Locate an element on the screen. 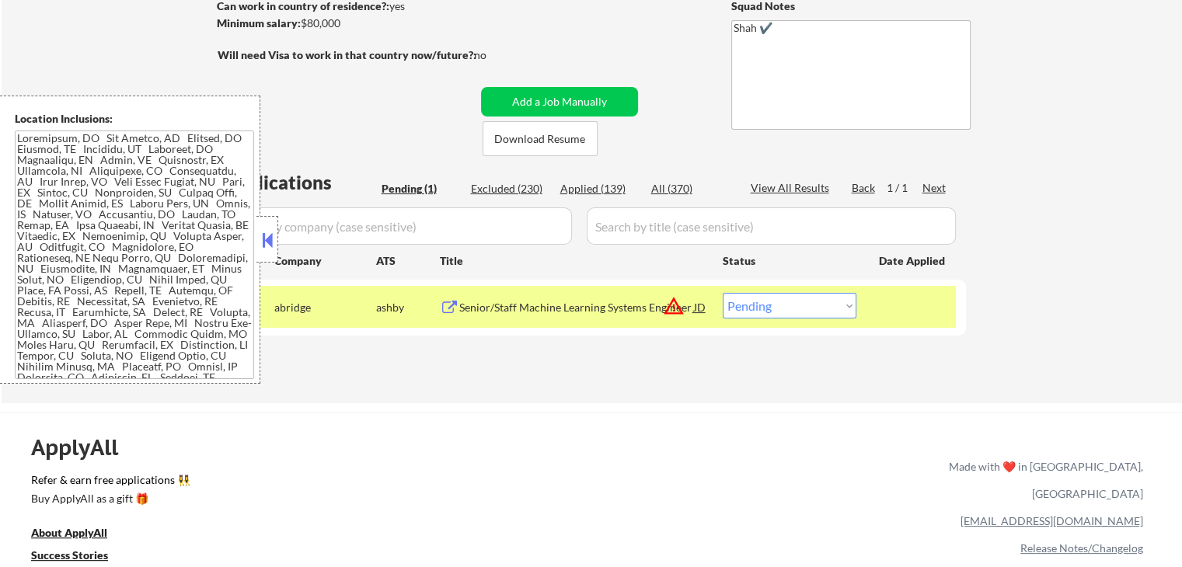 Image resolution: width=1182 pixels, height=567 pixels. a: Release Notes/Changelog is located at coordinates (1082, 548).